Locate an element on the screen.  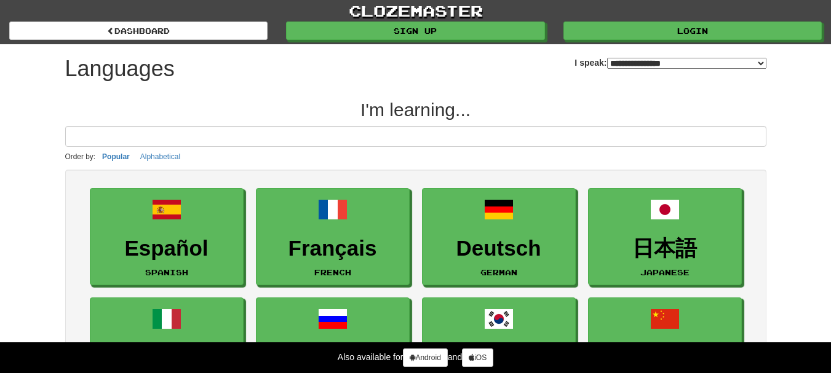
a: DeutschGerman is located at coordinates (499, 237).